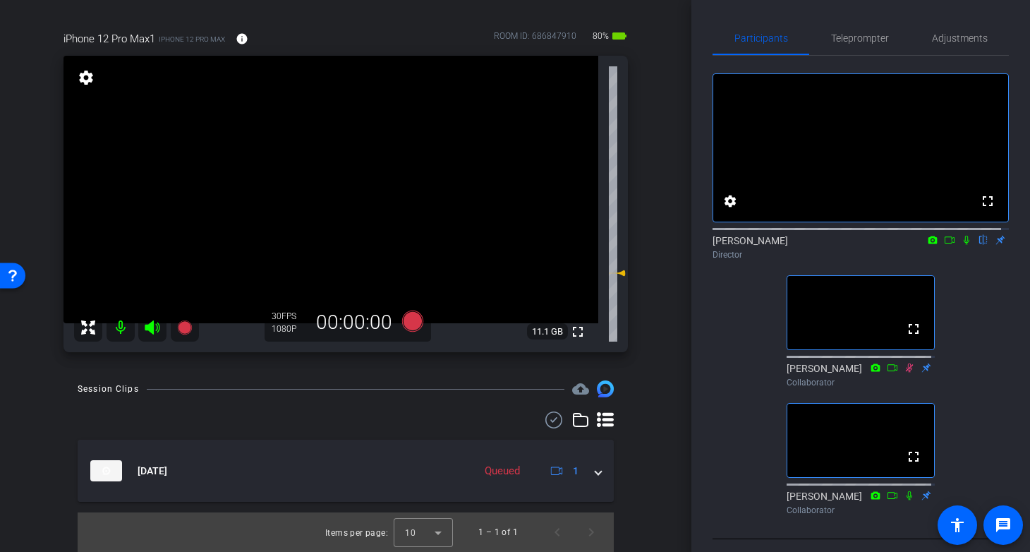  What do you see at coordinates (502, 470) in the screenshot?
I see `div: Queued` at bounding box center [502, 470].